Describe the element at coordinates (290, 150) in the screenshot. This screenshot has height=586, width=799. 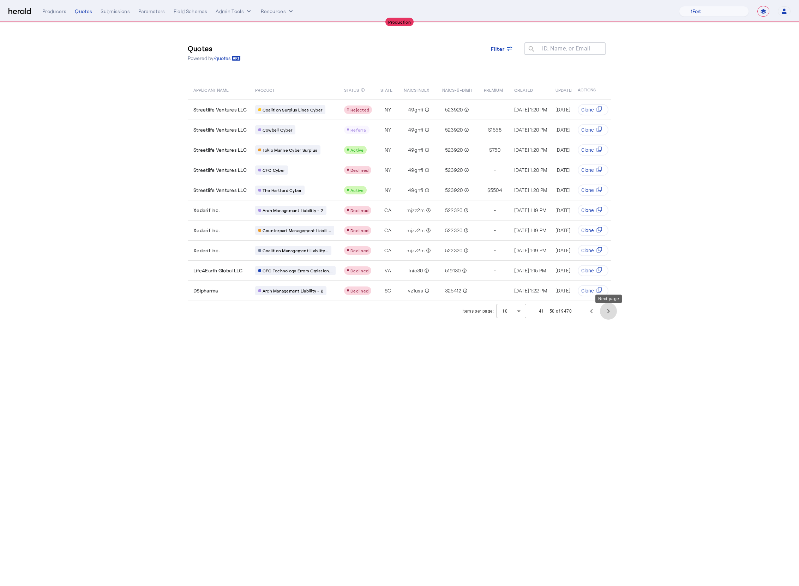
I see `span: Tokio Marine Cyber Surplus` at that location.